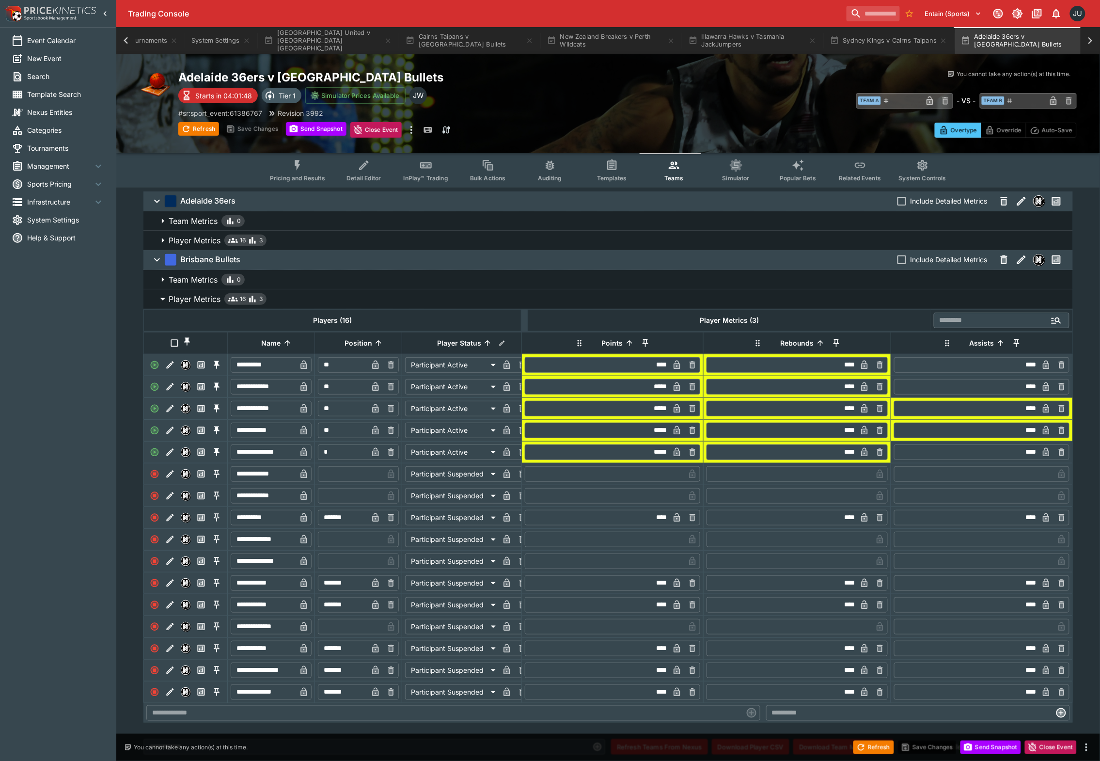  I want to click on button: Notifications, so click(1056, 14).